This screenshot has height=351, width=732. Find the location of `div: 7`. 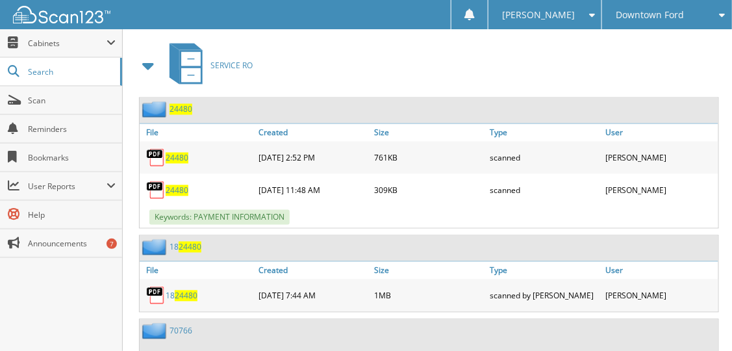

div: 7 is located at coordinates (112, 244).